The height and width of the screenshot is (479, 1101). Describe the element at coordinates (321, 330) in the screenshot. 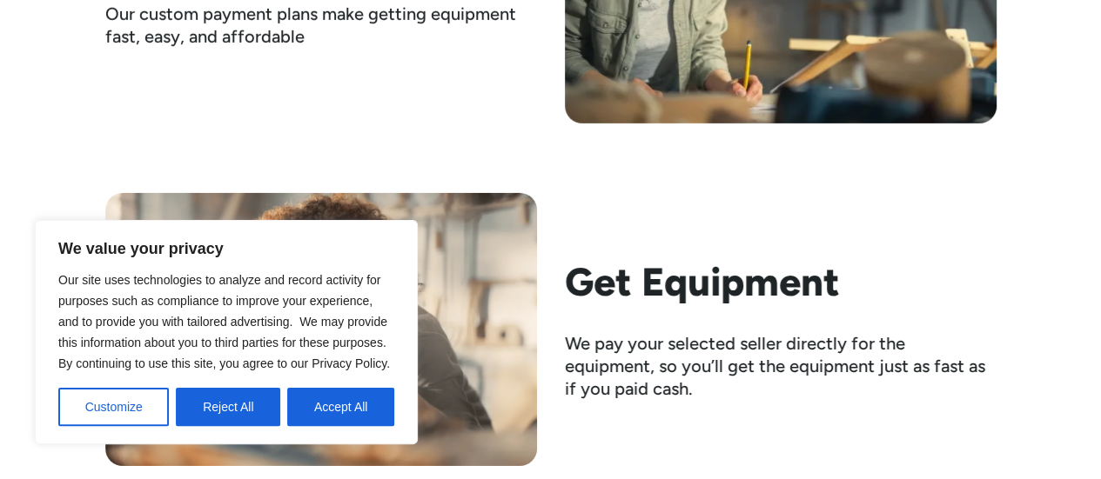

I see `img: Woman examining a piece of wood she has been woodworking` at that location.